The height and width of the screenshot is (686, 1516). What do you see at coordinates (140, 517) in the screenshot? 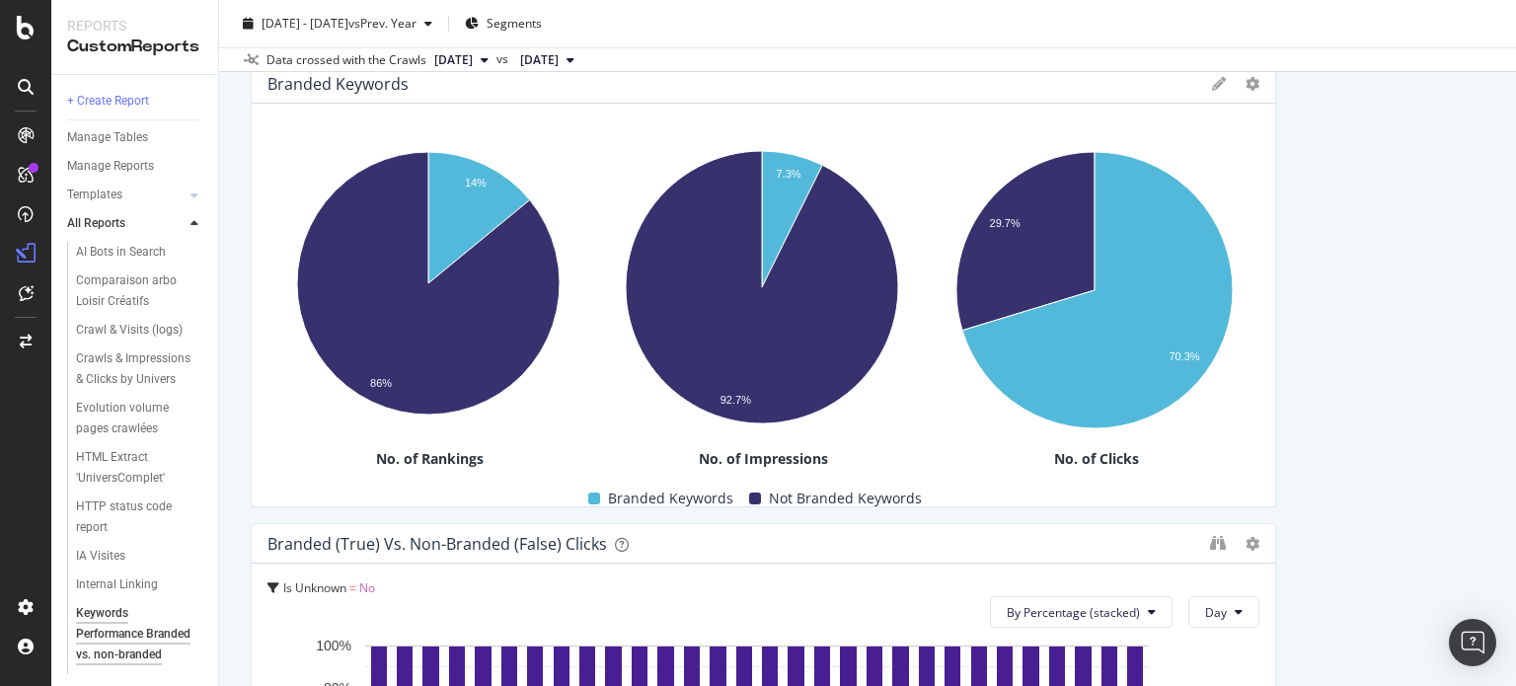
I see `a: HTTP status code report` at bounding box center [140, 517].